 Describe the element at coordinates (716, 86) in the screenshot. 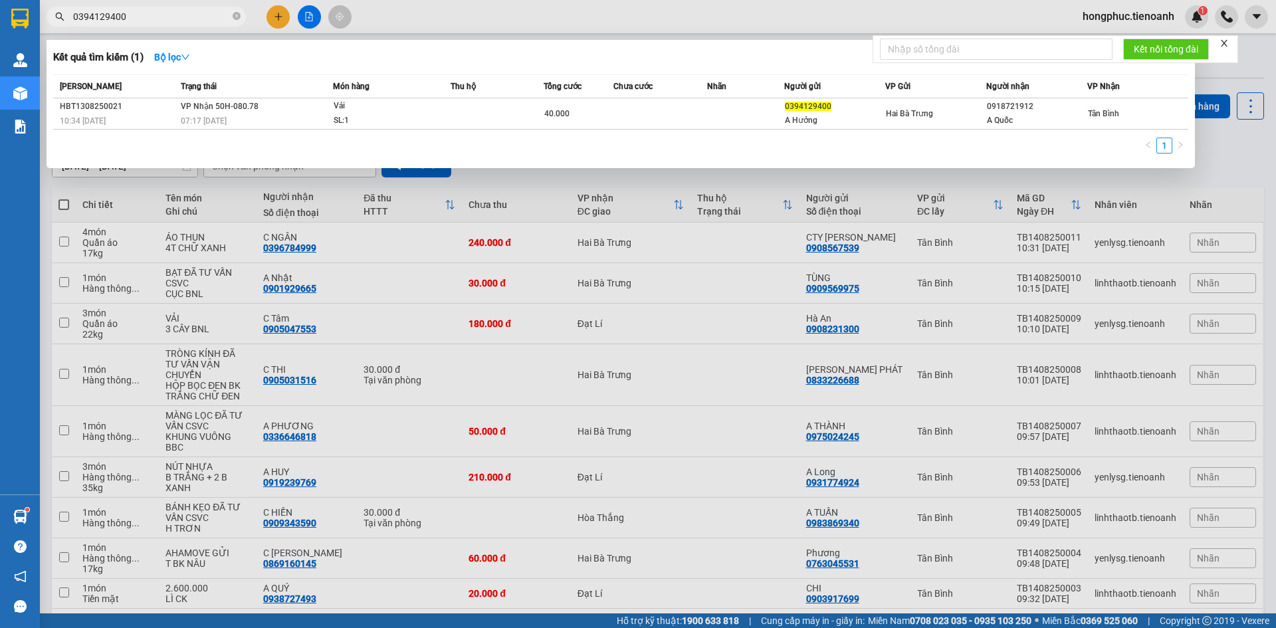

I see `span: Nhãn` at that location.